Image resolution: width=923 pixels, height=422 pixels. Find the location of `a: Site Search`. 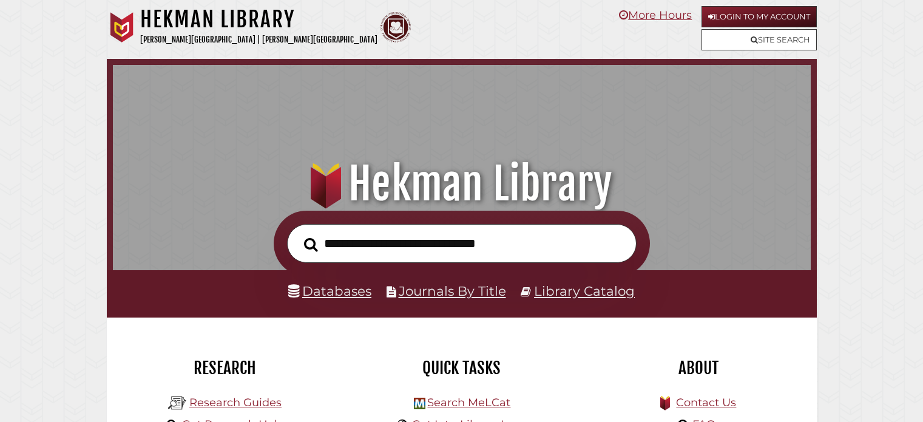

a: Site Search is located at coordinates (759, 39).